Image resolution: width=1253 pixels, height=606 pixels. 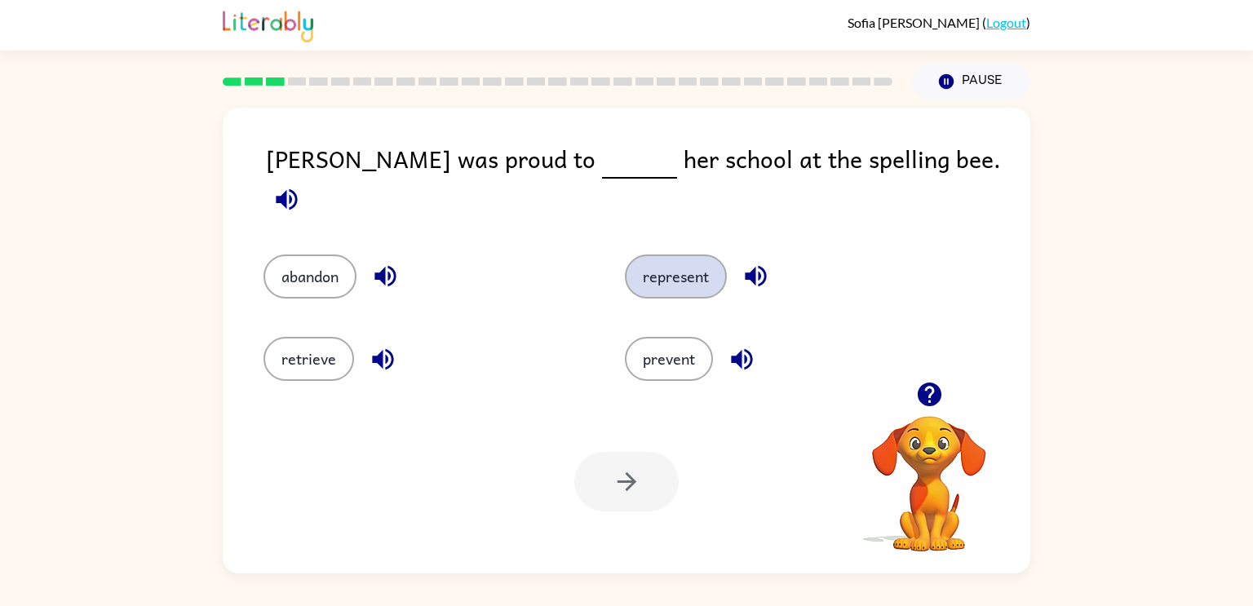 What do you see at coordinates (310, 276) in the screenshot?
I see `button: abandon` at bounding box center [310, 276].